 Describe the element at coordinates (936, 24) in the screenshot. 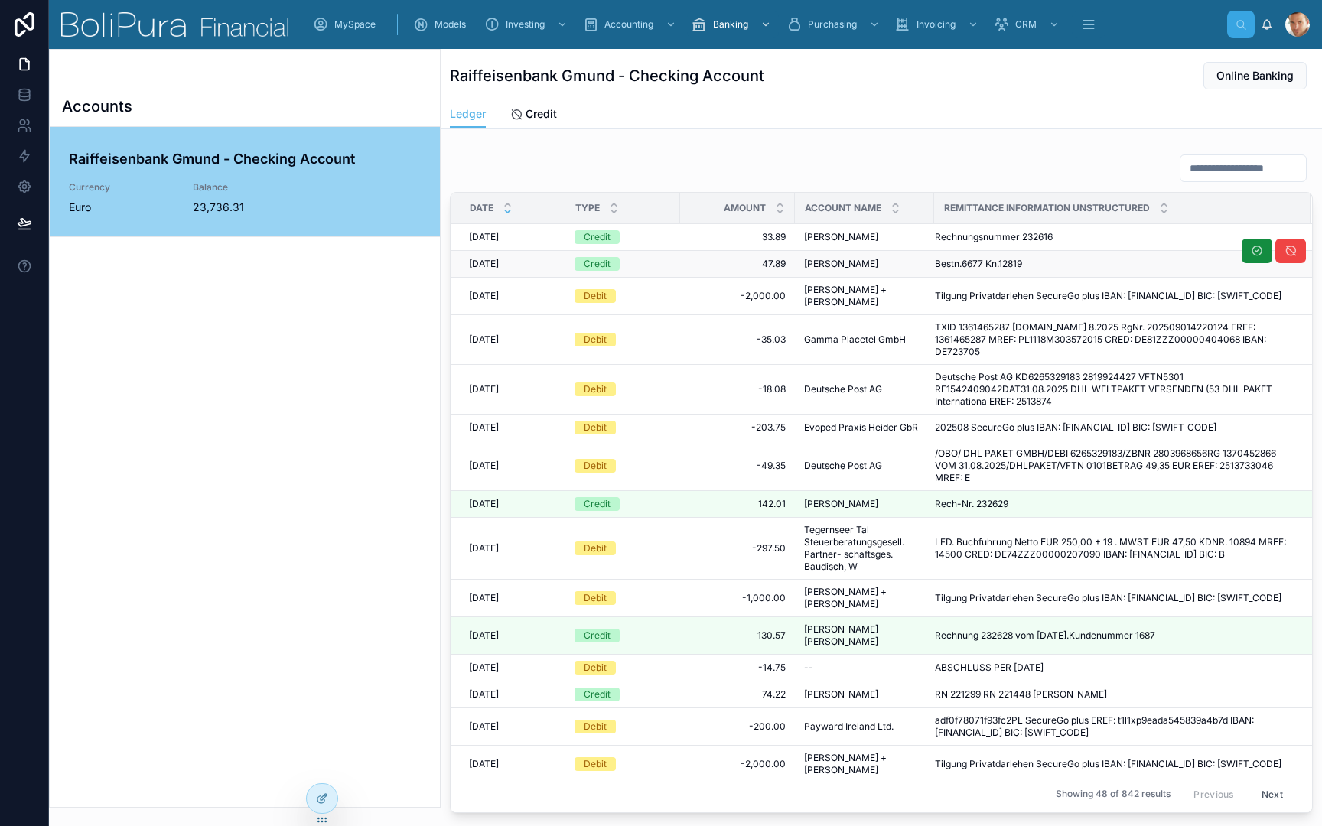

I see `span: Invoicing` at that location.